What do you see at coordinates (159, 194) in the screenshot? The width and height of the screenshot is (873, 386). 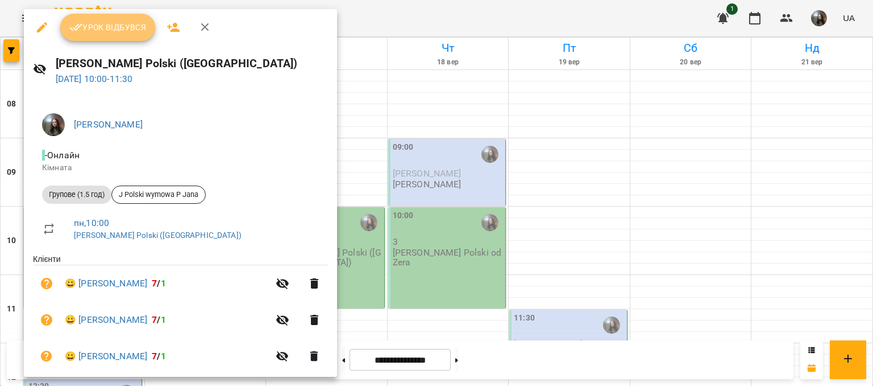 I see `div: J Polski wymowa P Jana` at bounding box center [159, 194].